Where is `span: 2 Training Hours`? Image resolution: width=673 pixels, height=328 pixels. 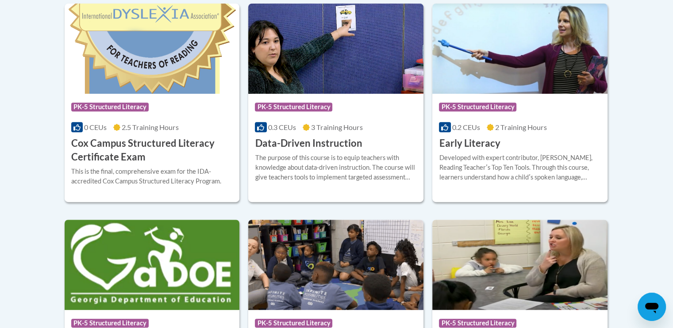 span: 2 Training Hours is located at coordinates (520, 127).